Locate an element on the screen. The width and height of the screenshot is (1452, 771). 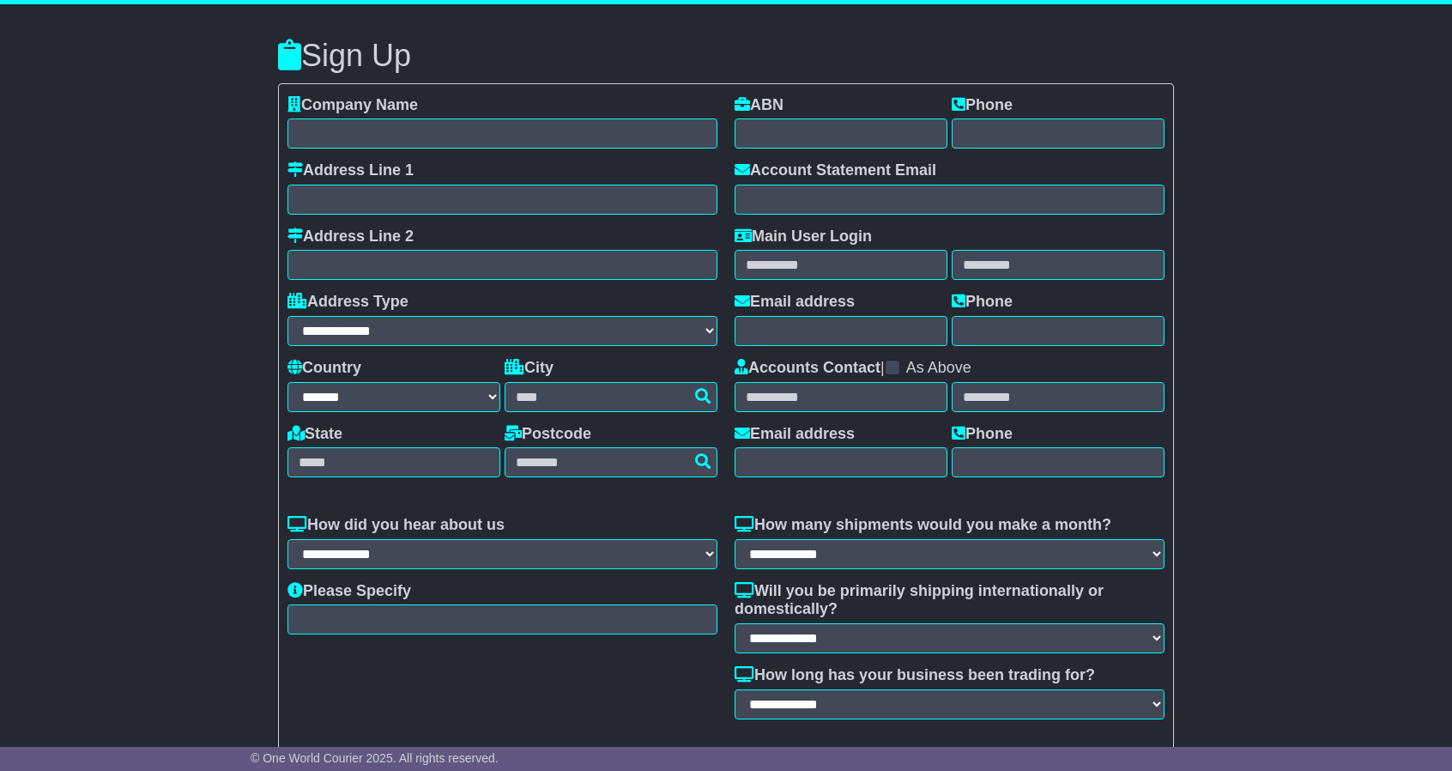
label: How many shipments would you make a month? is located at coordinates (923, 525).